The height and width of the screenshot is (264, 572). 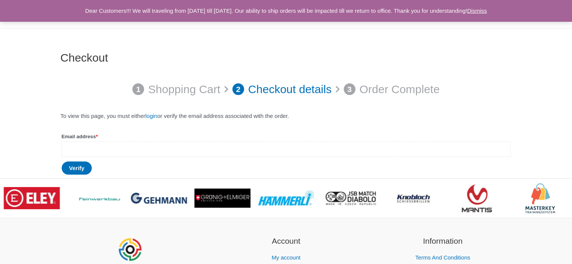 What do you see at coordinates (286, 137) in the screenshot?
I see `label: Email address` at bounding box center [286, 137].